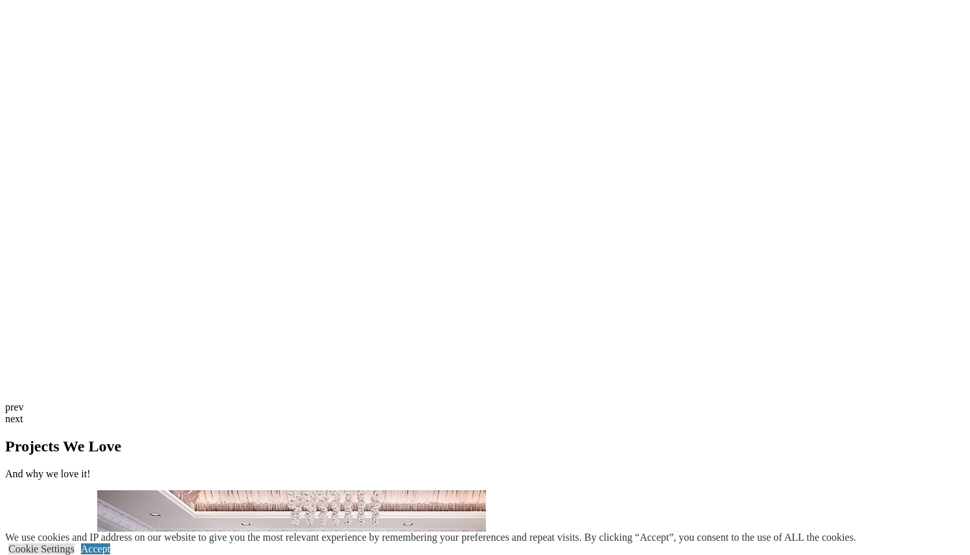 The image size is (970, 555). I want to click on p: And why we love it!, so click(485, 474).